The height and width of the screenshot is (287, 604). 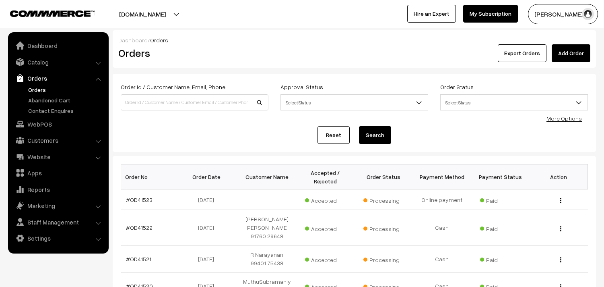 I want to click on button: Export Orders, so click(x=522, y=53).